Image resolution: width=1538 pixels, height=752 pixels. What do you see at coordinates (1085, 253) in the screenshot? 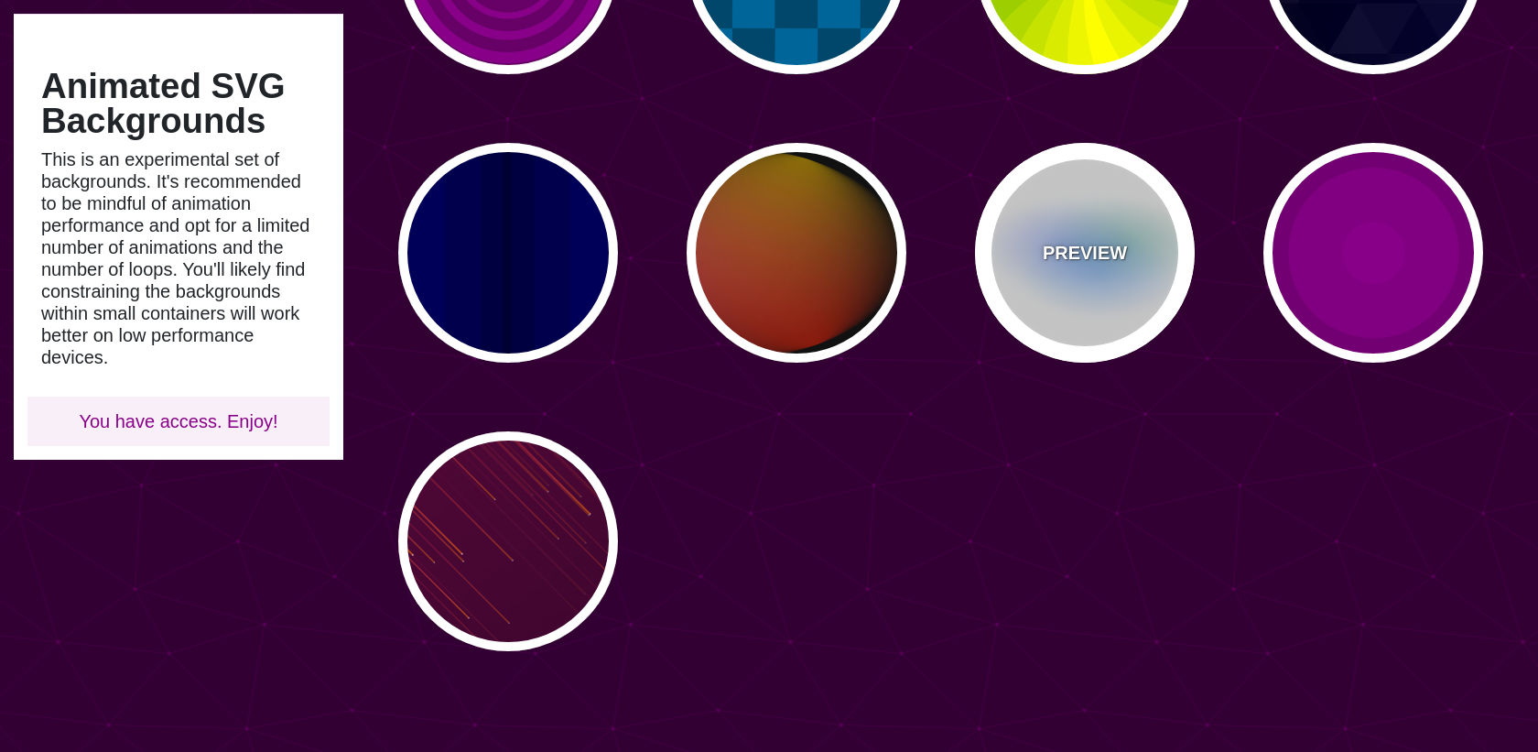
I see `button: PREVIEWa subtle prismatic blur that spins` at bounding box center [1085, 253].